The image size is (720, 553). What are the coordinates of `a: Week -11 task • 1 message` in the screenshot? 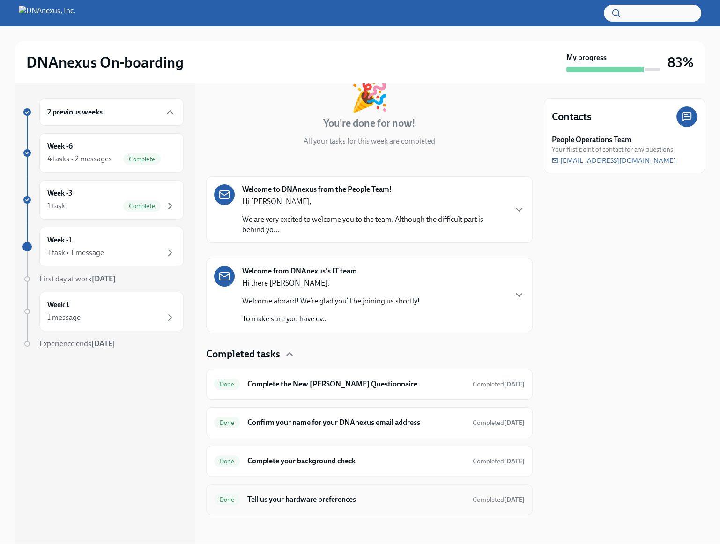 It's located at (103, 247).